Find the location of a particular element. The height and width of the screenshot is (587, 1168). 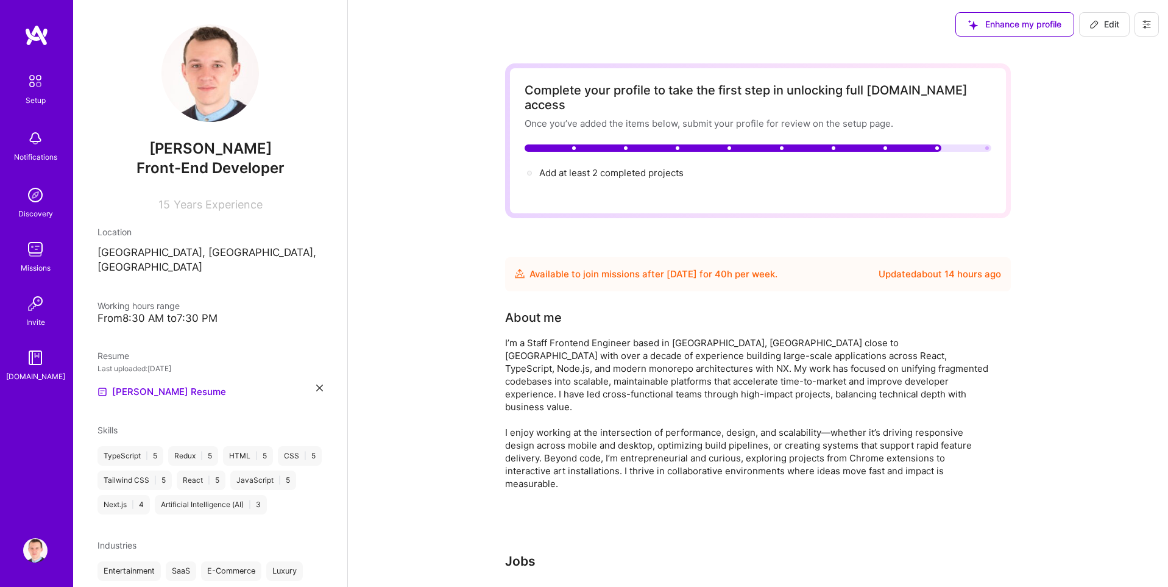

h3: Jobs is located at coordinates (758, 561).